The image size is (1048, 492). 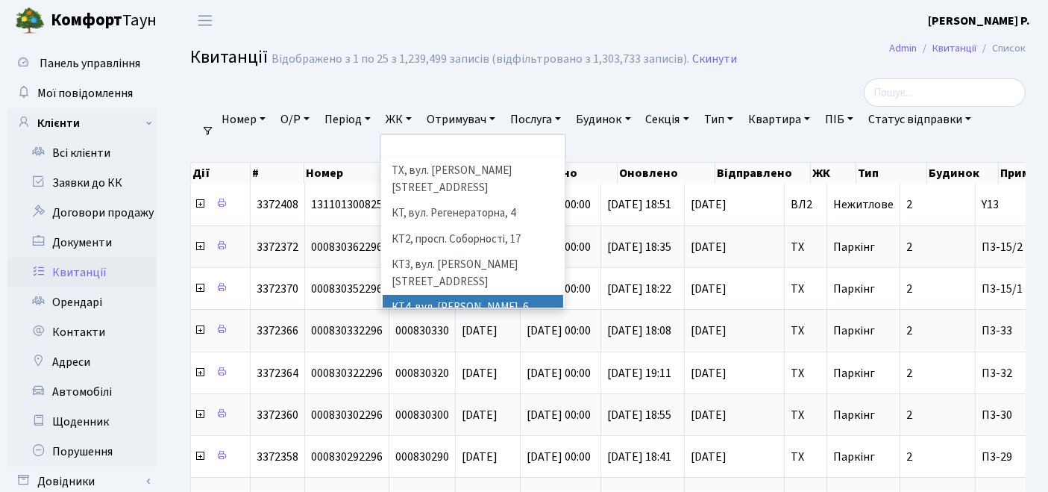 I want to click on span: 000830292296, so click(x=347, y=457).